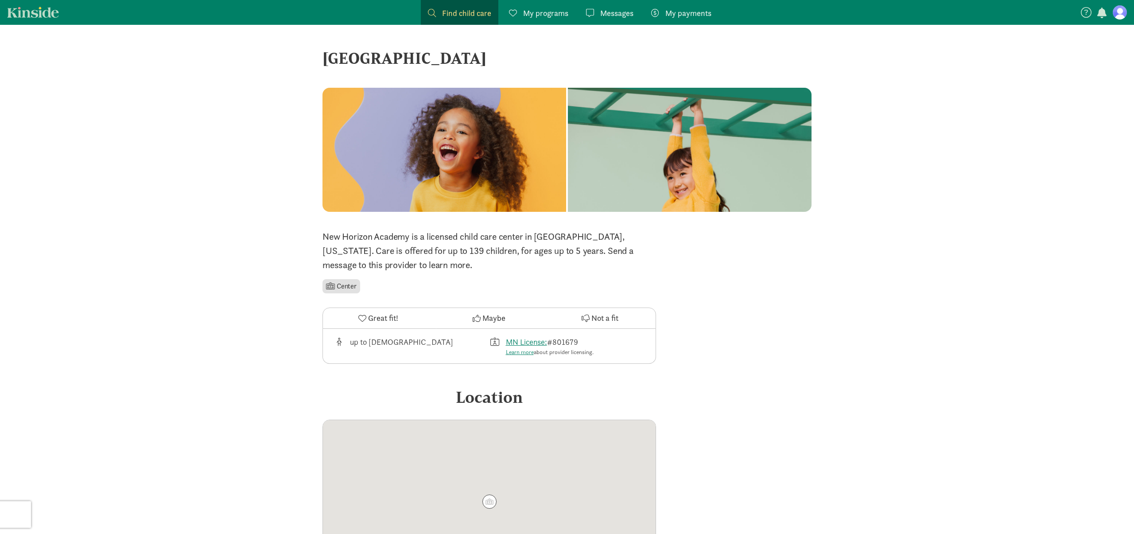  I want to click on a: Kinside, so click(33, 12).